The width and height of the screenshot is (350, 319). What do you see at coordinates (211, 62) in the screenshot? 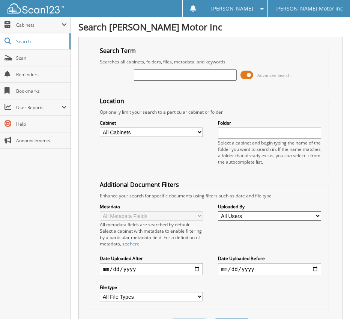
I see `div: Searches all cabinets, folders, files, metadata, and keywords` at bounding box center [211, 62].